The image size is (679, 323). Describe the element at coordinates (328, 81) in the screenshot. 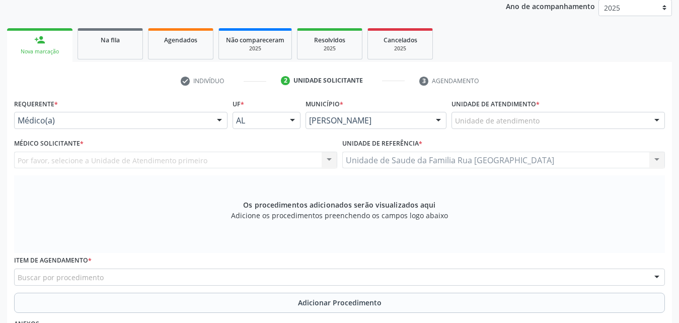

I see `div: Unidade solicitante` at that location.